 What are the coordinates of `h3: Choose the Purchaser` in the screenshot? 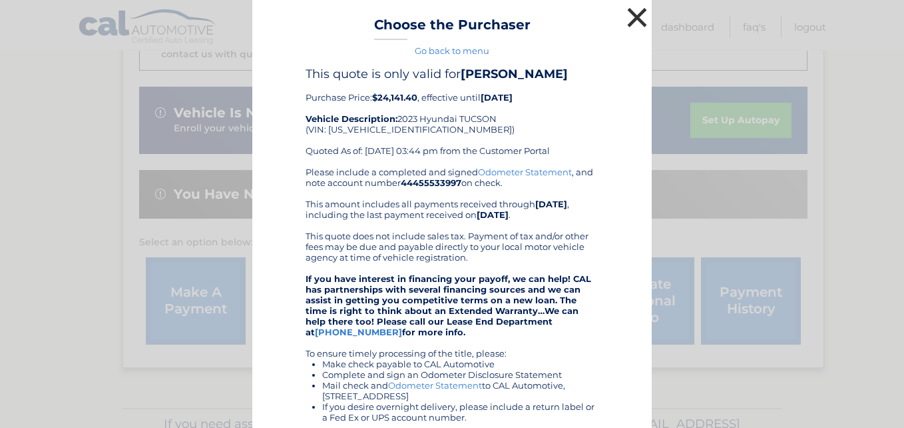 It's located at (452, 28).